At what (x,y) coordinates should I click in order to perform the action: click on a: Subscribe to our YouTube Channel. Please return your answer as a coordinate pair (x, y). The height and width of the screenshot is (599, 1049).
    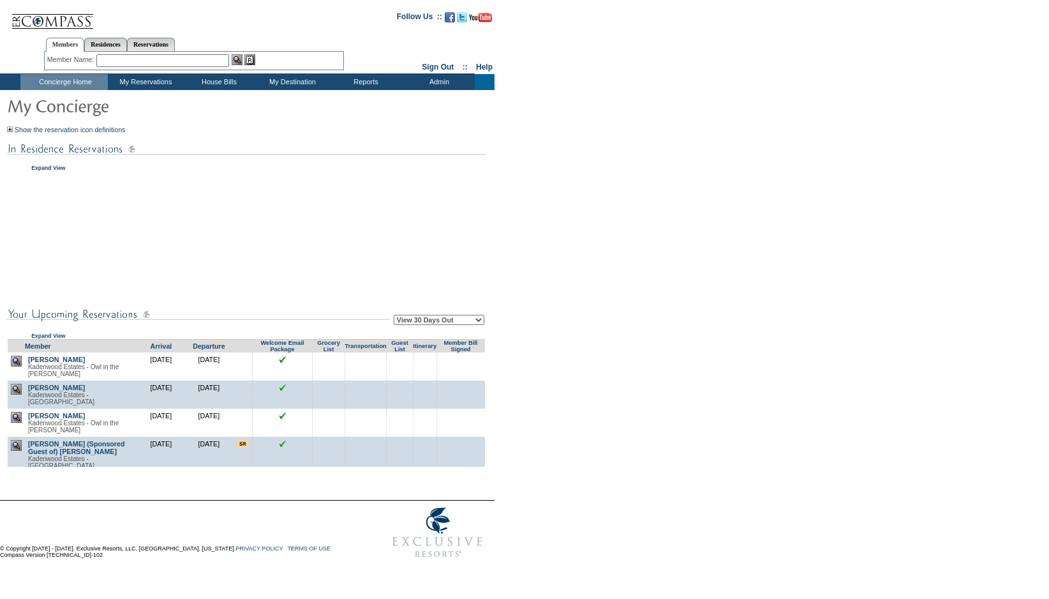
    Looking at the image, I should click on (481, 20).